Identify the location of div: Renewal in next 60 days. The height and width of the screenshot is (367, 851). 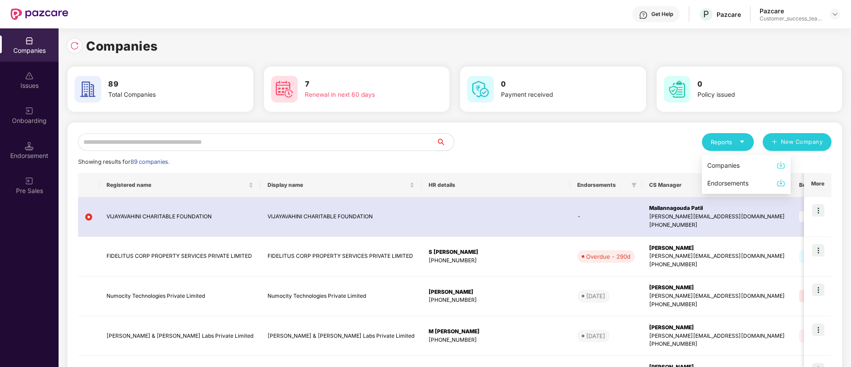
(361, 95).